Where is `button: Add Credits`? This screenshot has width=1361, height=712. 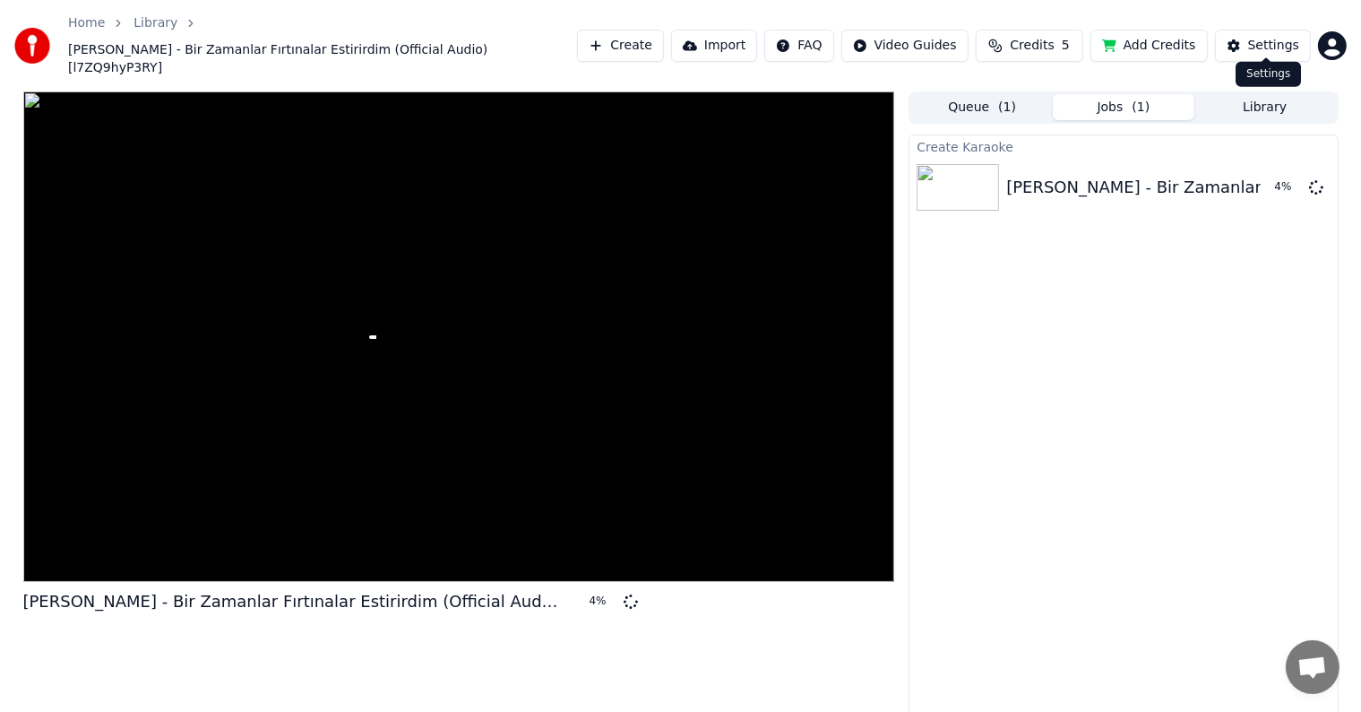 button: Add Credits is located at coordinates (1149, 46).